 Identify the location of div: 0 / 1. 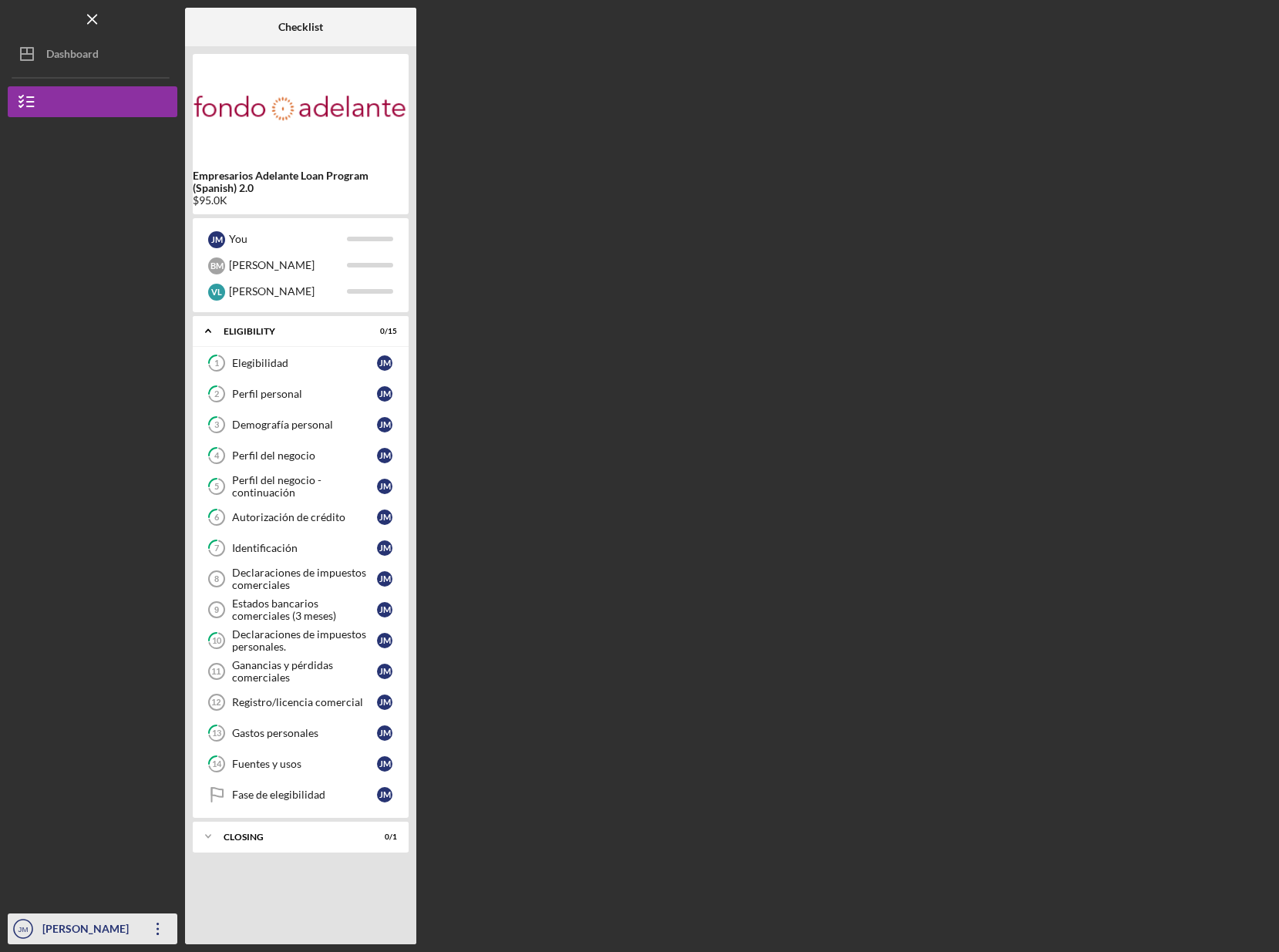
(383, 837).